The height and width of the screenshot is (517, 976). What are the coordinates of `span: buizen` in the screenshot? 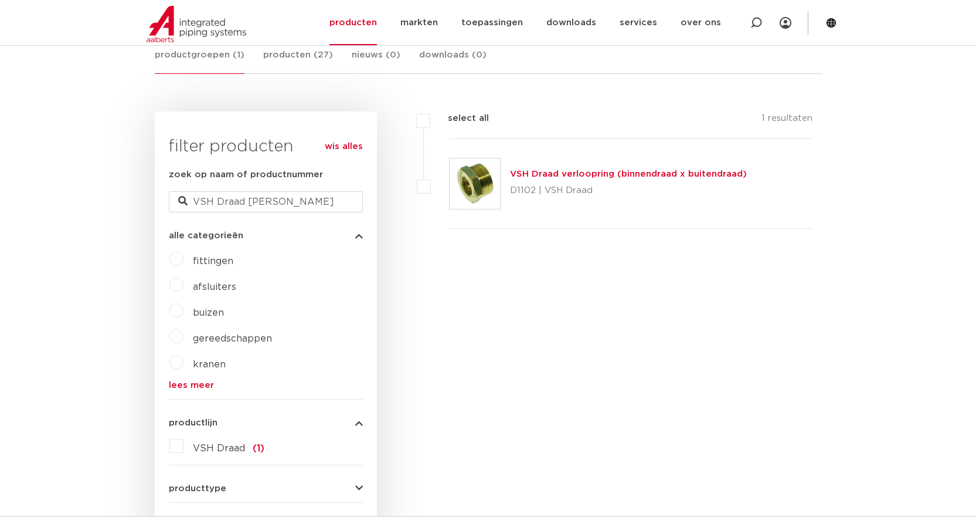 It's located at (208, 312).